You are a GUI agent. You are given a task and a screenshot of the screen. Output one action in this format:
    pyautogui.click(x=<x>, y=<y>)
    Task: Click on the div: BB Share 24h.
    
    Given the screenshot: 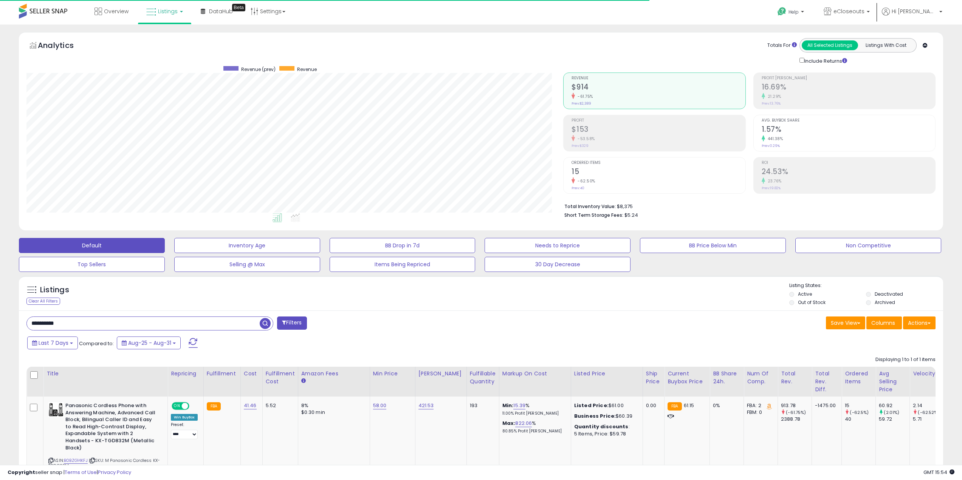 What is the action you would take?
    pyautogui.click(x=726, y=378)
    